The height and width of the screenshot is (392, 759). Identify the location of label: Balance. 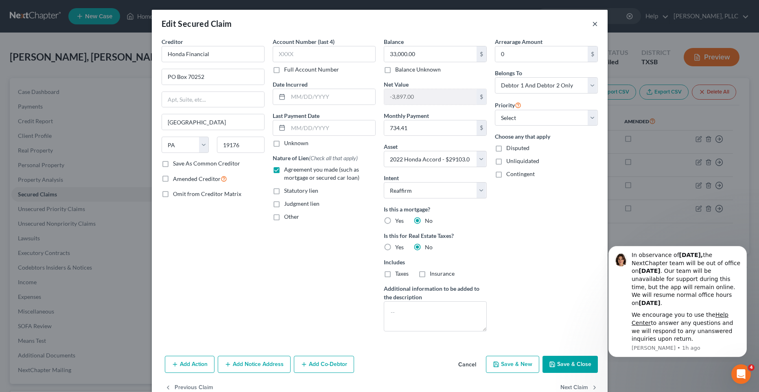
(393, 41).